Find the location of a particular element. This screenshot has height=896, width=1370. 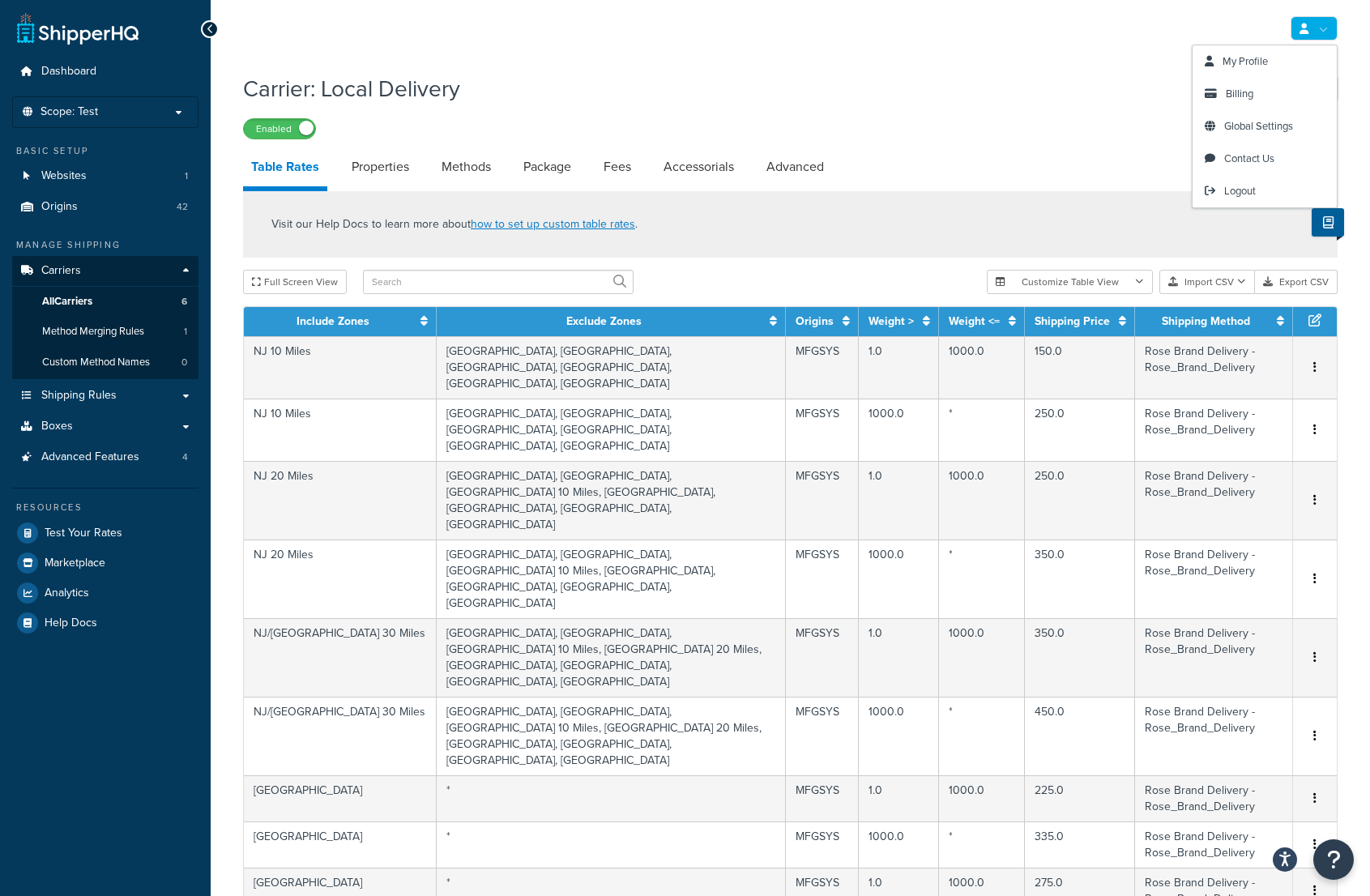

a: Shipping Rules is located at coordinates (106, 395).